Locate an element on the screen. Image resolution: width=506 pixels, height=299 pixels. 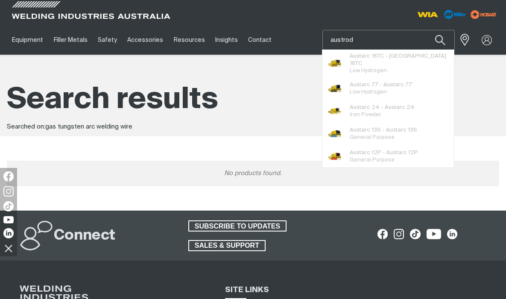
a: Contact is located at coordinates (259, 40).